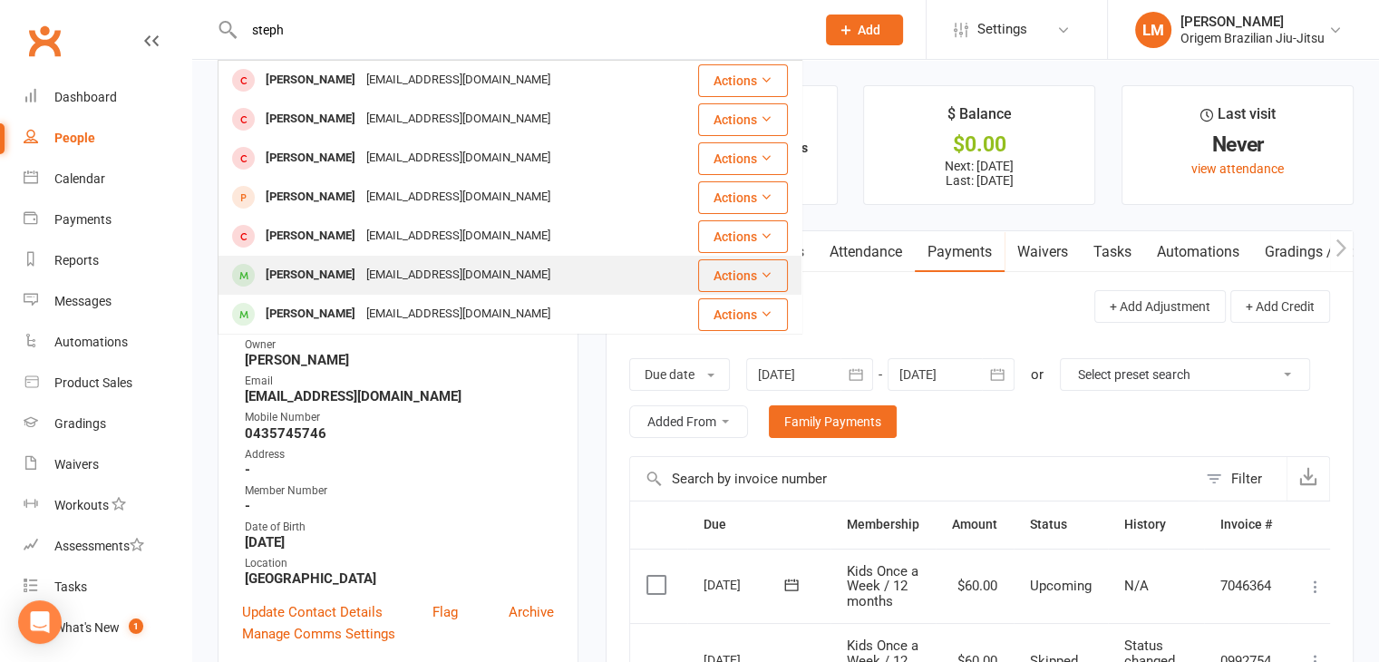 The width and height of the screenshot is (1379, 662). What do you see at coordinates (975, 586) in the screenshot?
I see `td: $60.00` at bounding box center [975, 586].